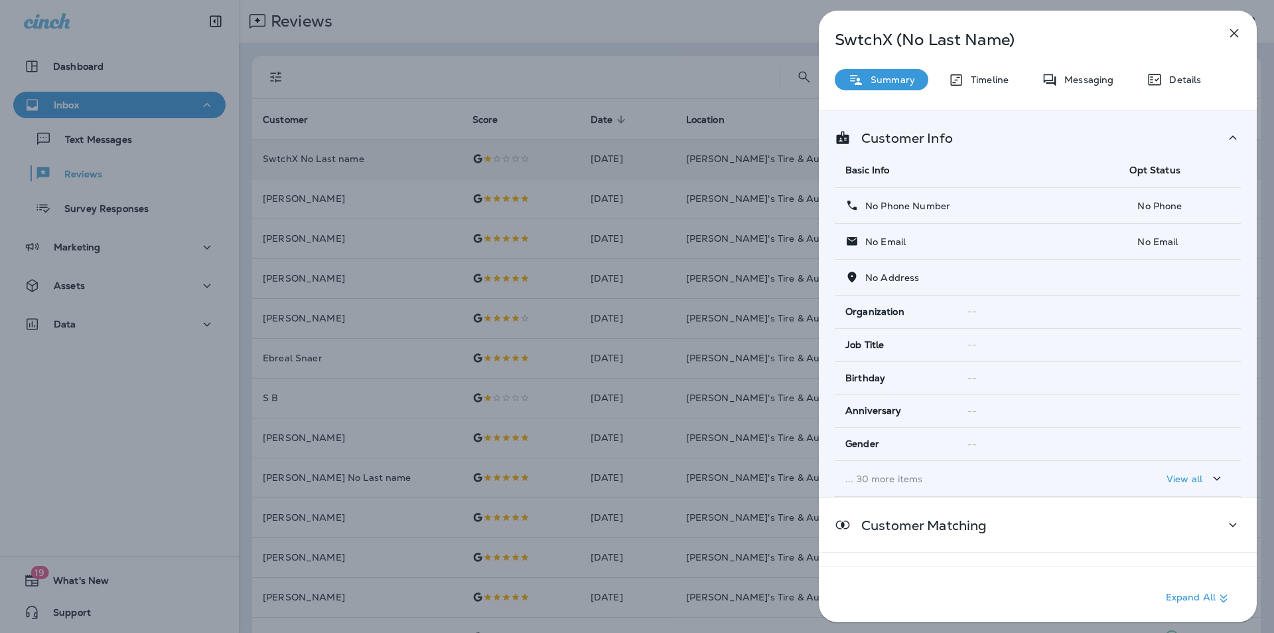 The image size is (1274, 633). What do you see at coordinates (919, 525) in the screenshot?
I see `p: Customer Matching` at bounding box center [919, 525].